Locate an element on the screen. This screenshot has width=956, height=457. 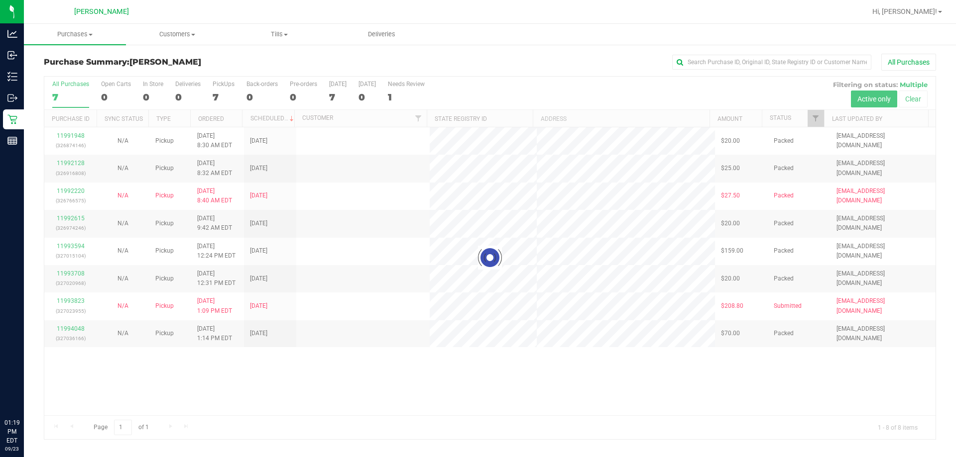
p: 01:19 PM EDT is located at coordinates (12, 432).